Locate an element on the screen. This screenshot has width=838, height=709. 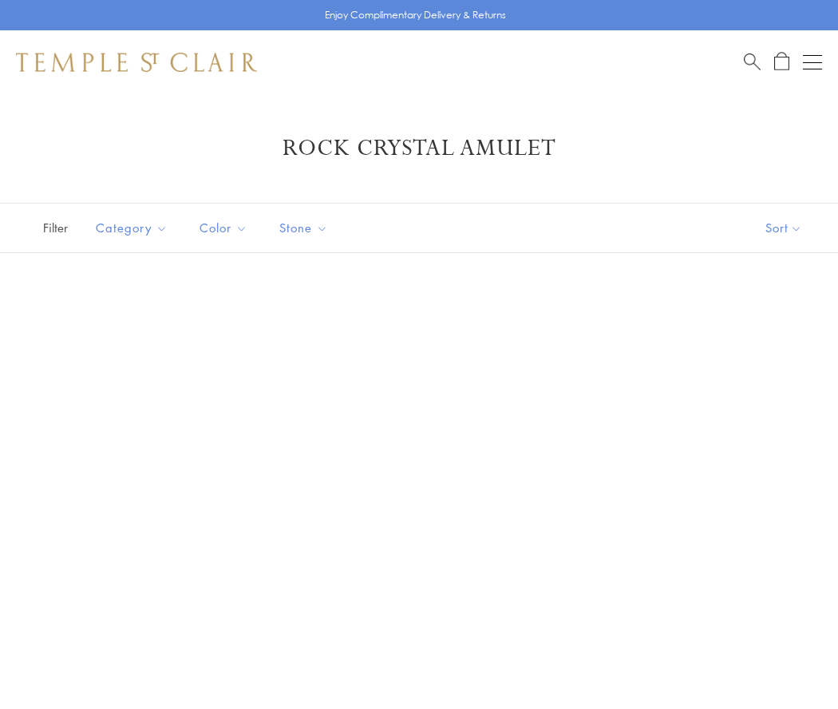
button: Open navigation is located at coordinates (812, 62).